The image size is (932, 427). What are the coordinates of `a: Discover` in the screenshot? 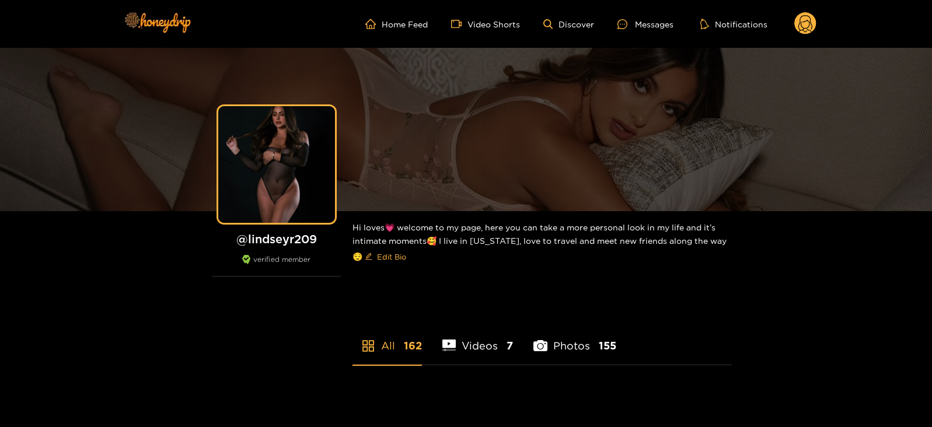 It's located at (568, 24).